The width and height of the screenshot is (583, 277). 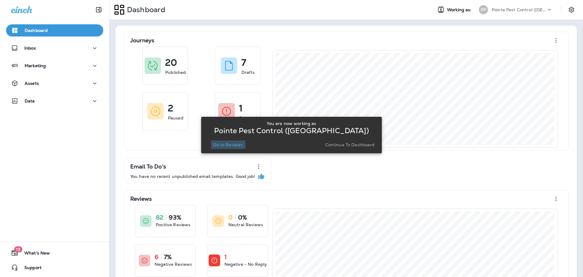 I want to click on p: You are now working as, so click(x=291, y=123).